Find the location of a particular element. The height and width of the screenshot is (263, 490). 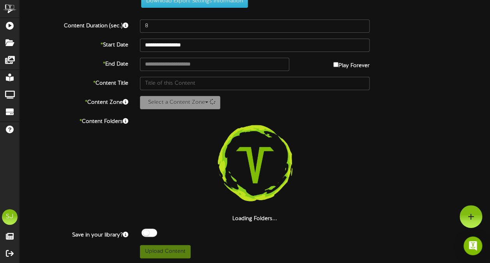

label: Save in your library? is located at coordinates (74, 233).